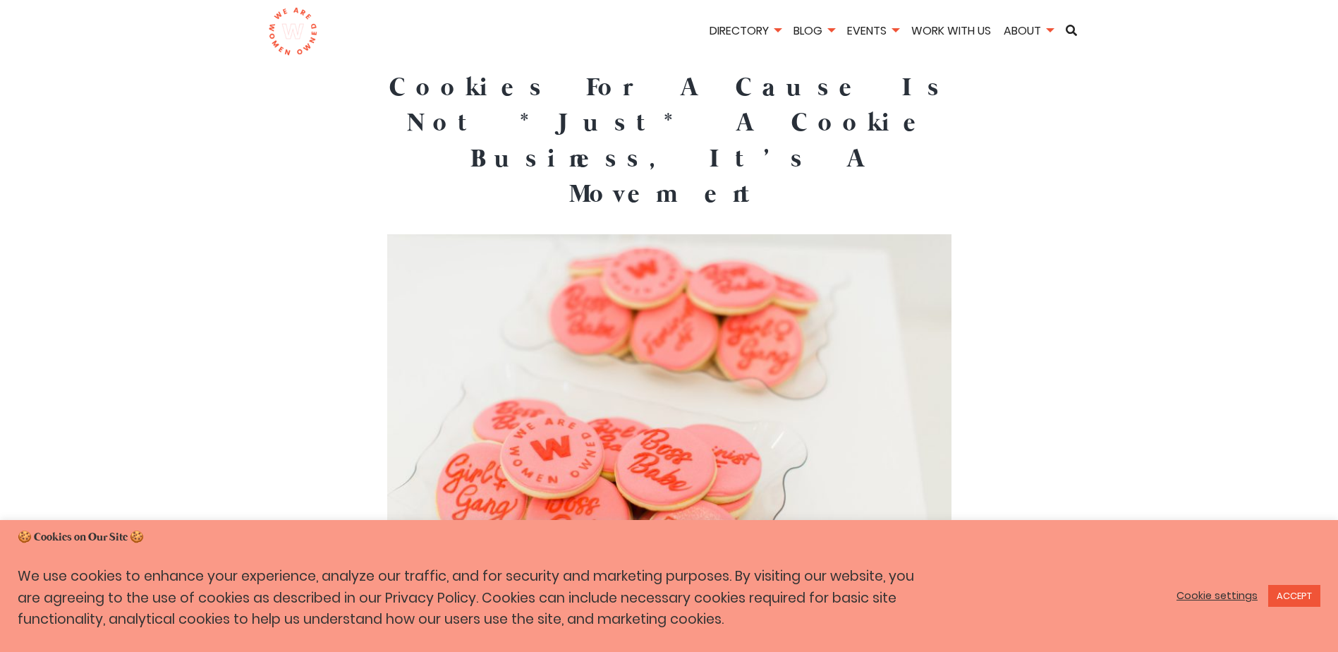 Image resolution: width=1338 pixels, height=652 pixels. What do you see at coordinates (873, 32) in the screenshot?
I see `li: Events` at bounding box center [873, 32].